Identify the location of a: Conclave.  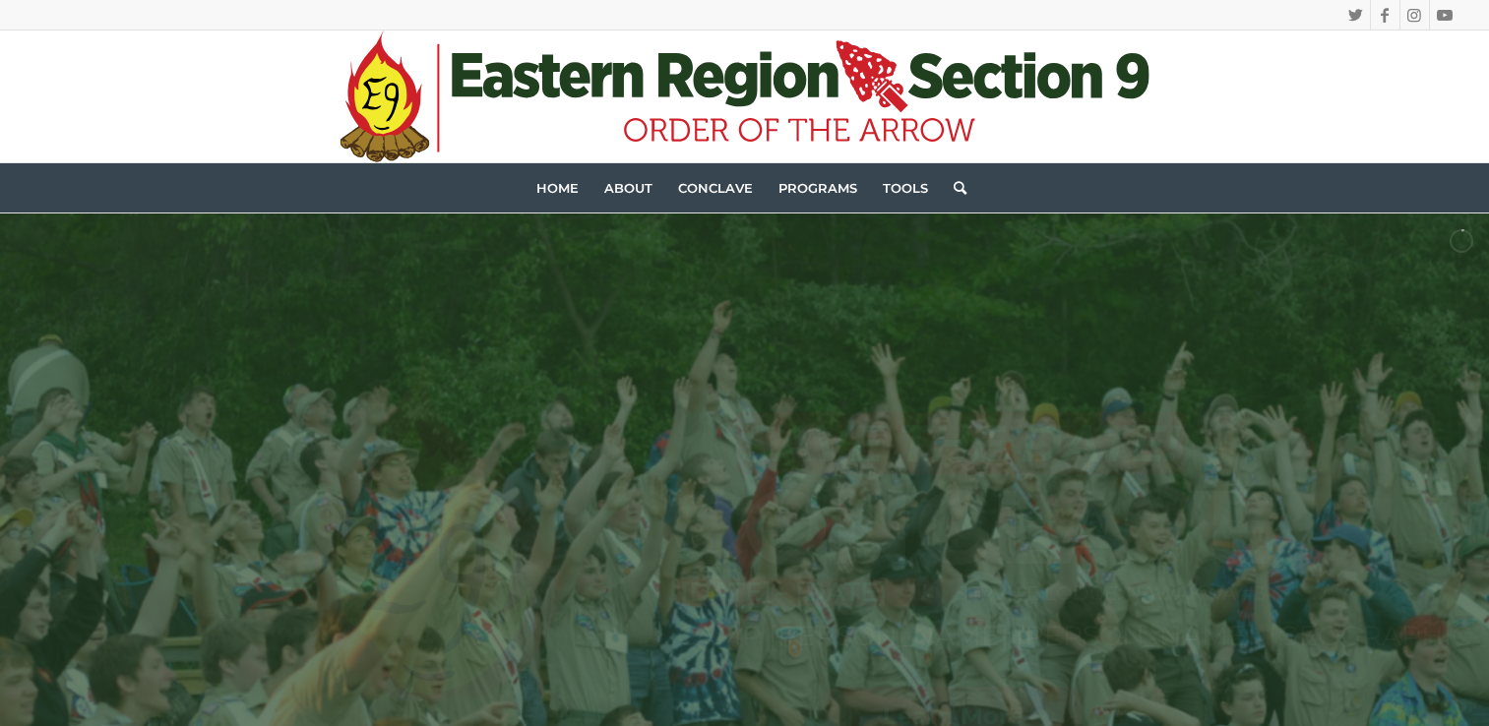
(716, 188).